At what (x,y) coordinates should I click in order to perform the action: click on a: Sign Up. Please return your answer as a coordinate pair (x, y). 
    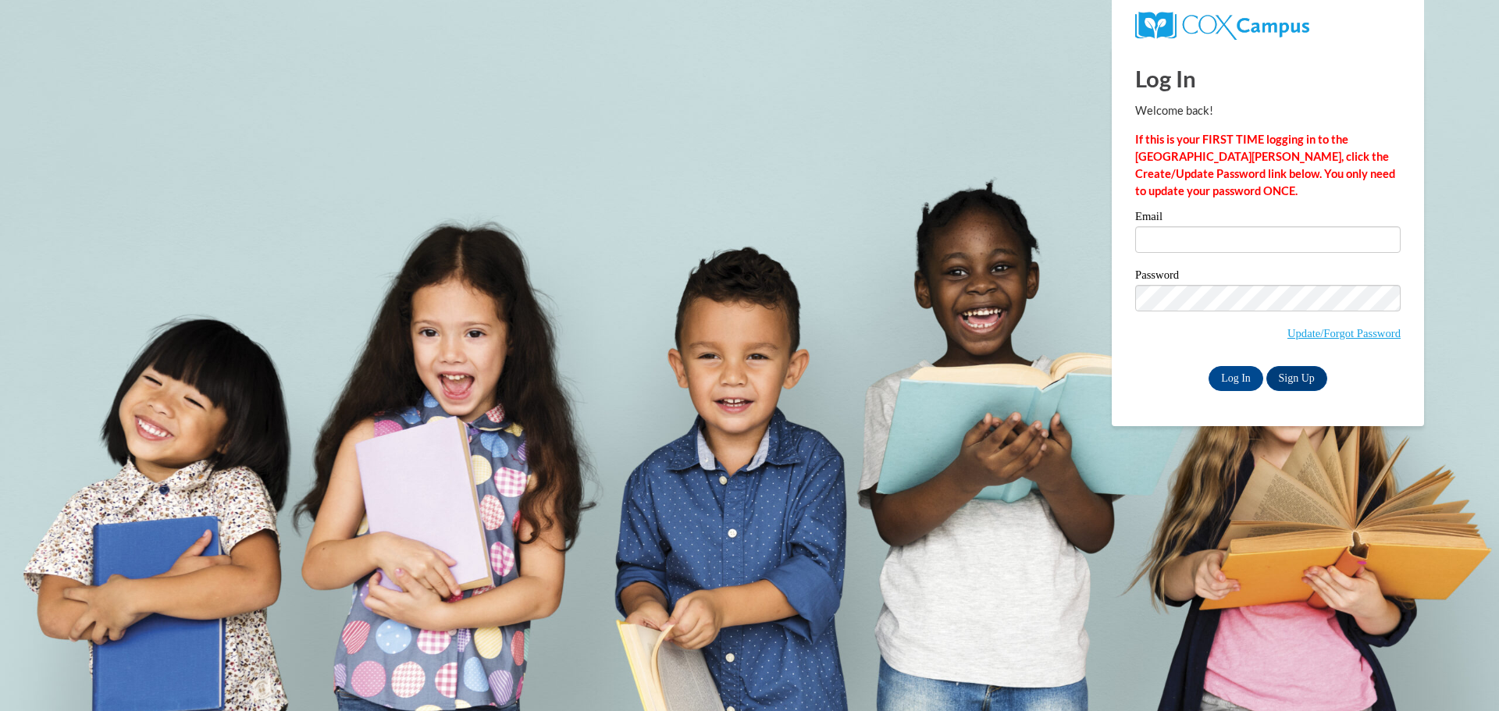
    Looking at the image, I should click on (1297, 379).